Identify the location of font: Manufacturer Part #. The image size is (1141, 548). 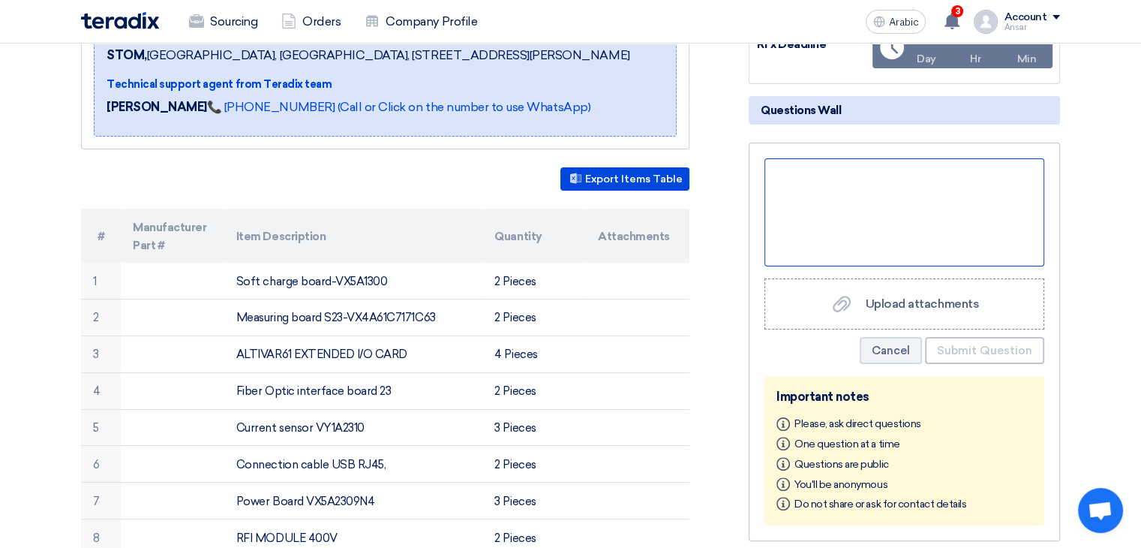
(170, 236).